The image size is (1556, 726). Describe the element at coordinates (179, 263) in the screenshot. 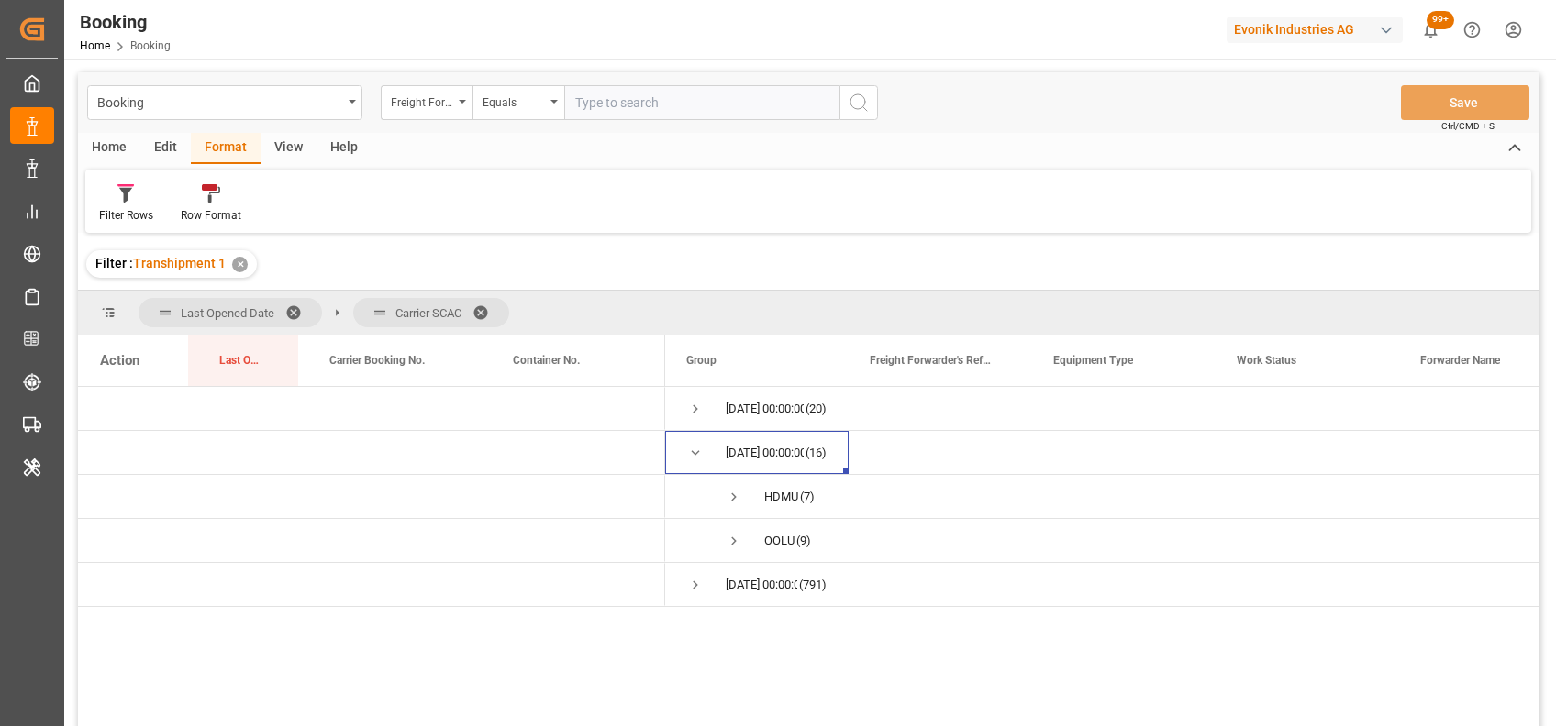

I see `span: Transhipment 1` at that location.